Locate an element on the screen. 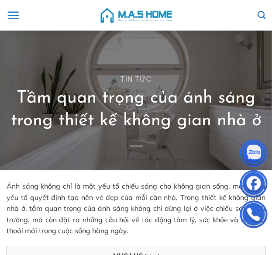 Image resolution: width=272 pixels, height=255 pixels. a: Tìm kiếm is located at coordinates (262, 15).